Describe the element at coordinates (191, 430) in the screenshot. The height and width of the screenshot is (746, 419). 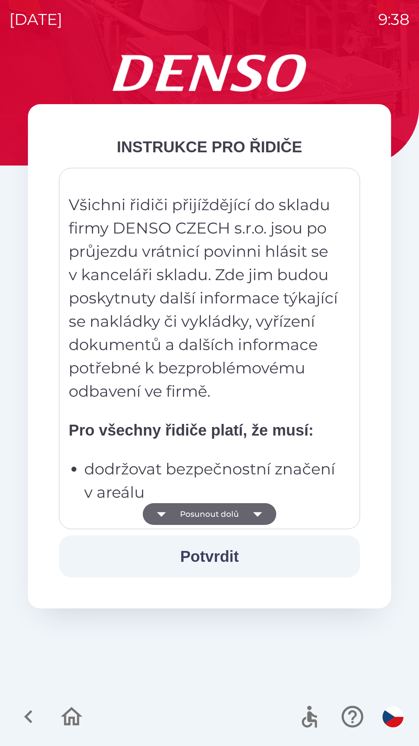
I see `strong: Pro všechny řidiče platí, že musí:` at that location.